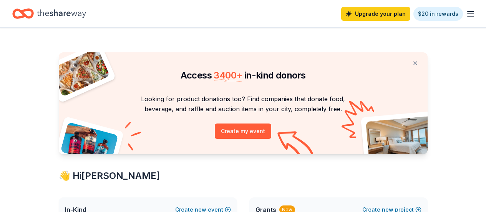  Describe the element at coordinates (297, 145) in the screenshot. I see `img: Curvy arrow` at that location.